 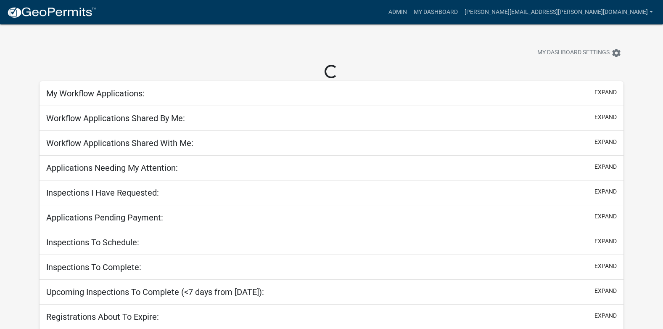 I want to click on i: settings, so click(x=616, y=53).